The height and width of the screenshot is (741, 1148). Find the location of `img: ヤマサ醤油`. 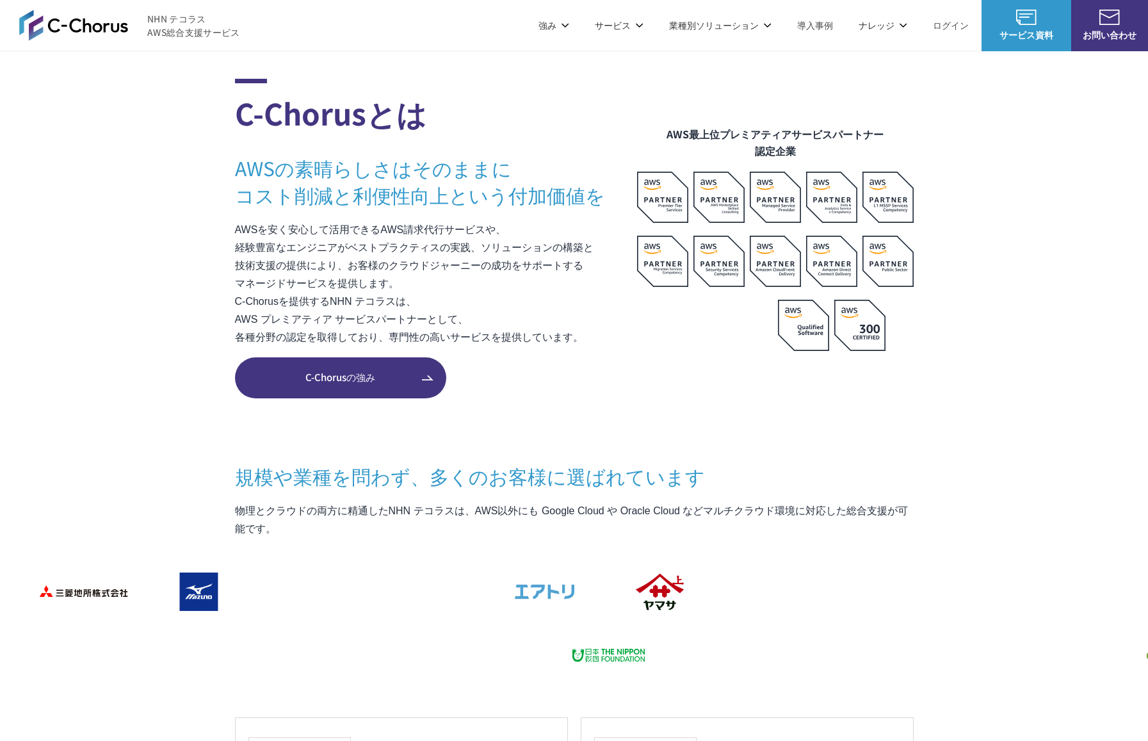

img: ヤマサ醤油 is located at coordinates (656, 592).